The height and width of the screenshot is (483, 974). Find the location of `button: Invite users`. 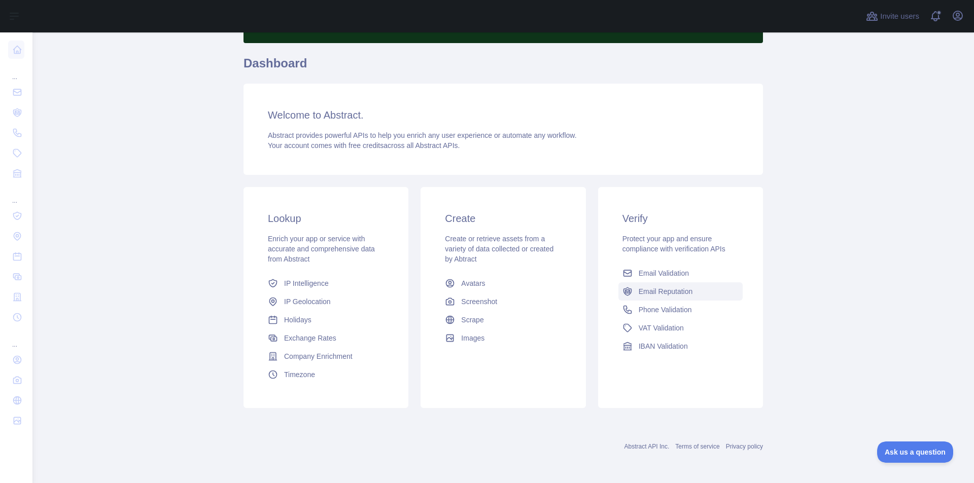

button: Invite users is located at coordinates (892, 16).